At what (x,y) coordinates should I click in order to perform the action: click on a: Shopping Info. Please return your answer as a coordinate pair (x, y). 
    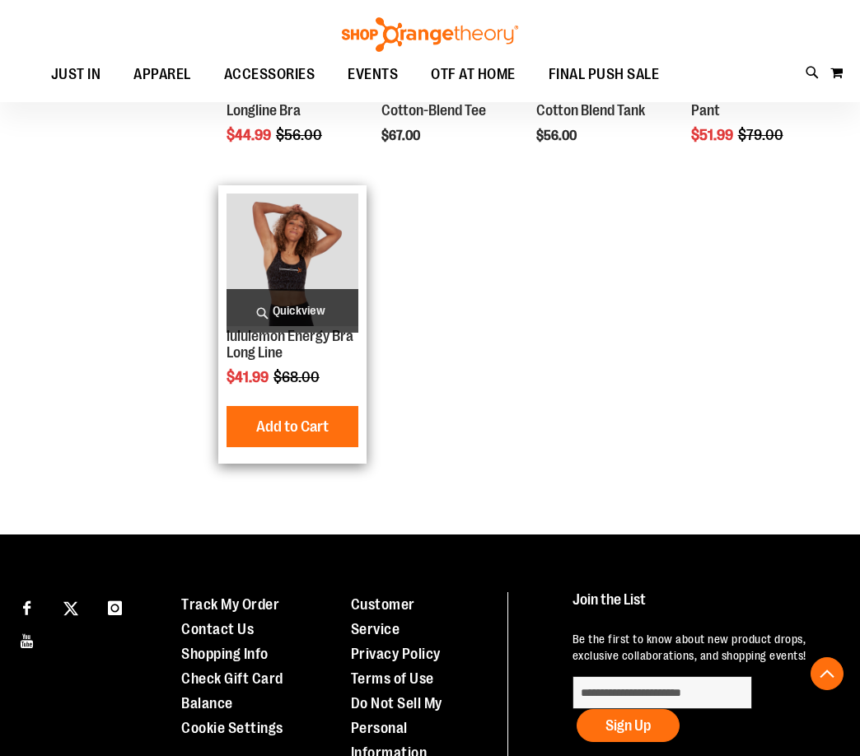
    Looking at the image, I should click on (225, 654).